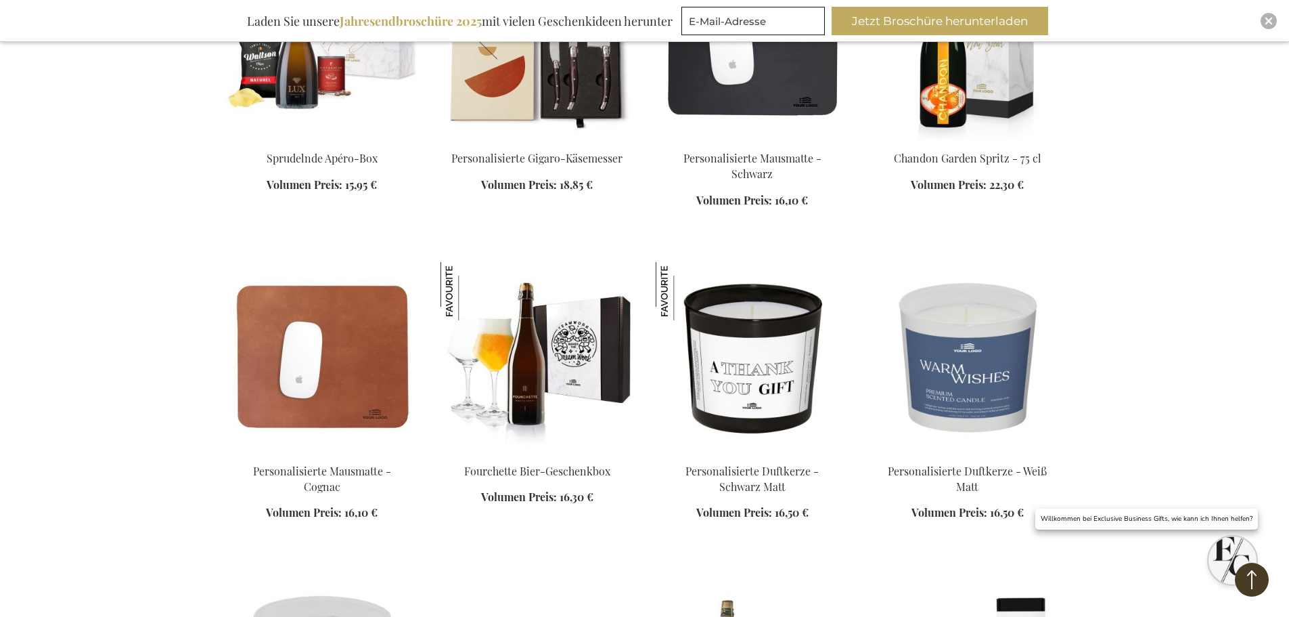  I want to click on img: Personalised Scented Candle - White Matt, so click(968, 357).